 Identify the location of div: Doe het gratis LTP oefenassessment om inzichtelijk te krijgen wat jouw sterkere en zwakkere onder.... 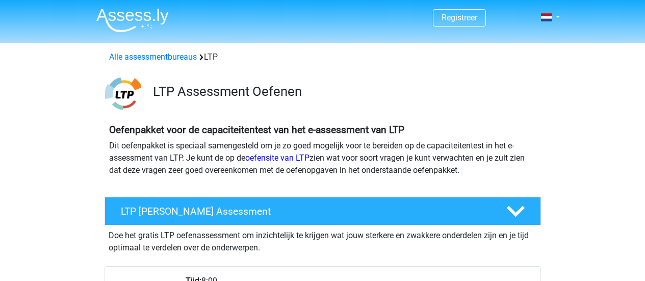
(323, 240).